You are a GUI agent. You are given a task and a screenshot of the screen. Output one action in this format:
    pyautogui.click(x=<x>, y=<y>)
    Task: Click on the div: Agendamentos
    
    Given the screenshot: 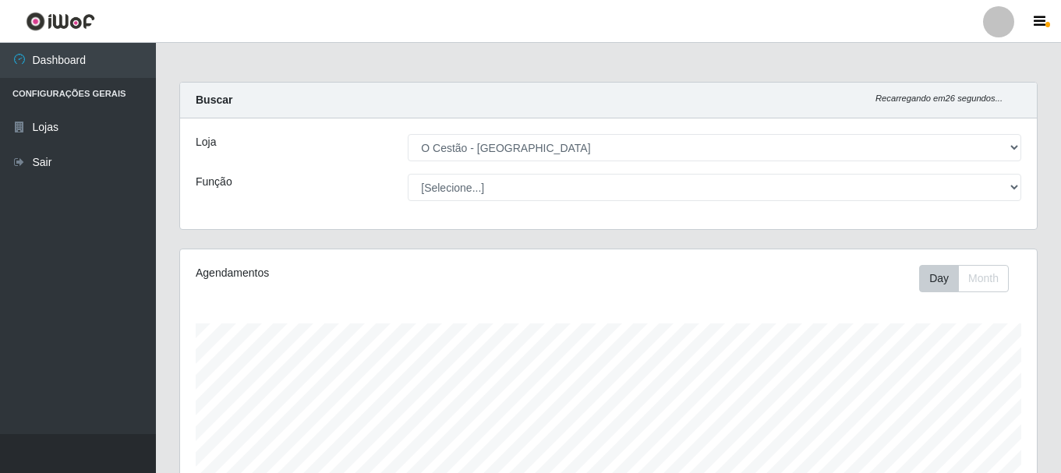 What is the action you would take?
    pyautogui.click(x=361, y=273)
    